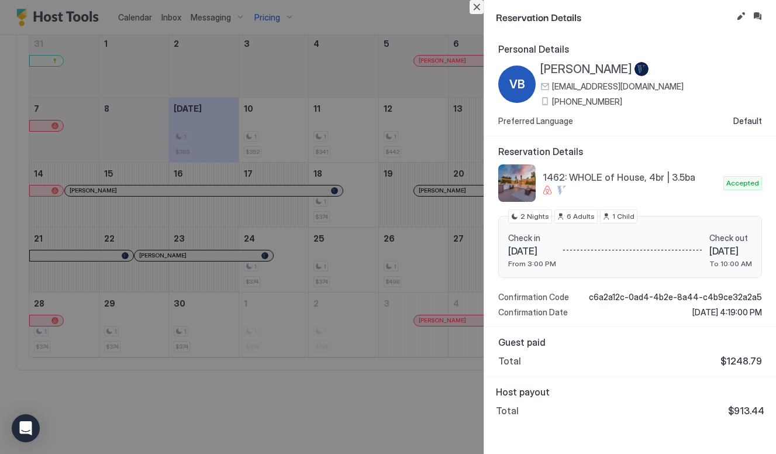  I want to click on span: From 3:00 PM, so click(532, 263).